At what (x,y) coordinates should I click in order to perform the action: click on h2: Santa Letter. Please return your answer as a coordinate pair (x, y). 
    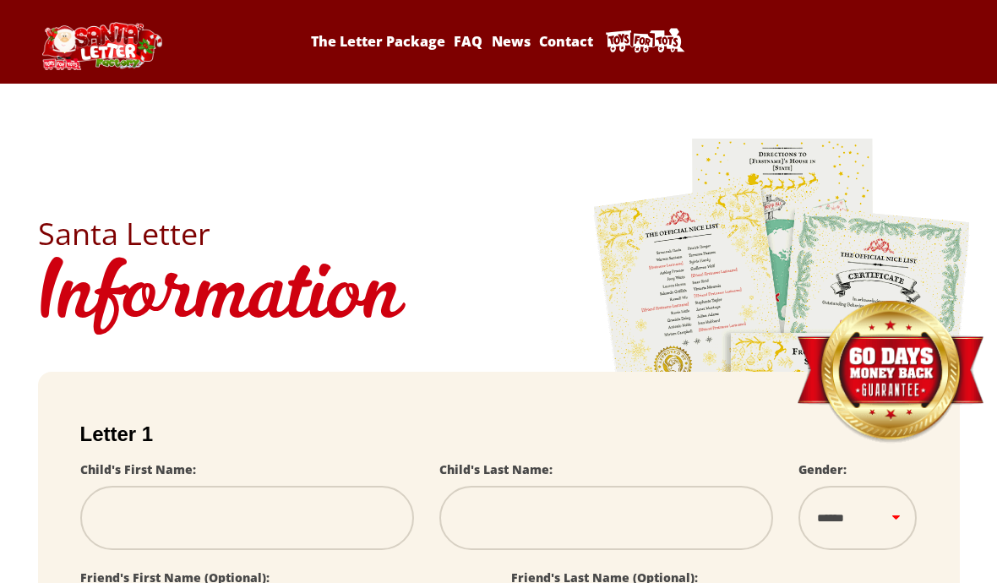
    Looking at the image, I should click on (498, 234).